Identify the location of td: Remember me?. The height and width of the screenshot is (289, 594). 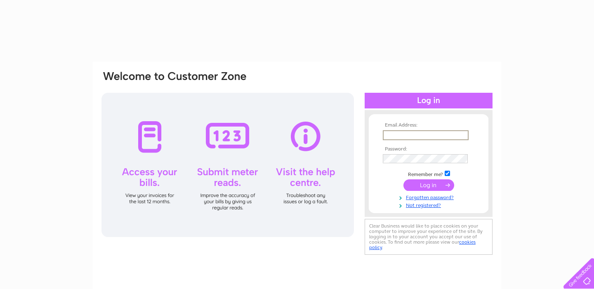
(429, 174).